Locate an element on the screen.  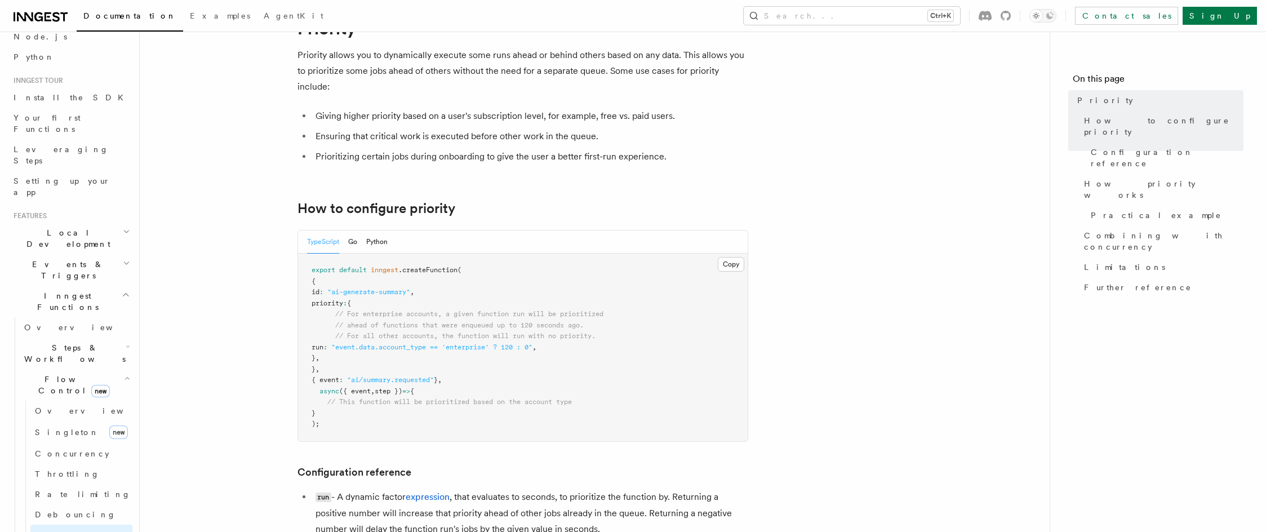
span: Leveraging Steps is located at coordinates (61, 155).